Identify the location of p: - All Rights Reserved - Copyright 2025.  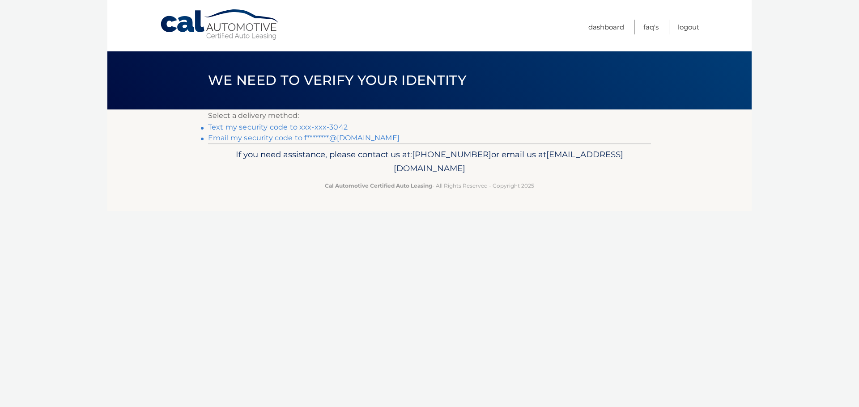
(429, 186).